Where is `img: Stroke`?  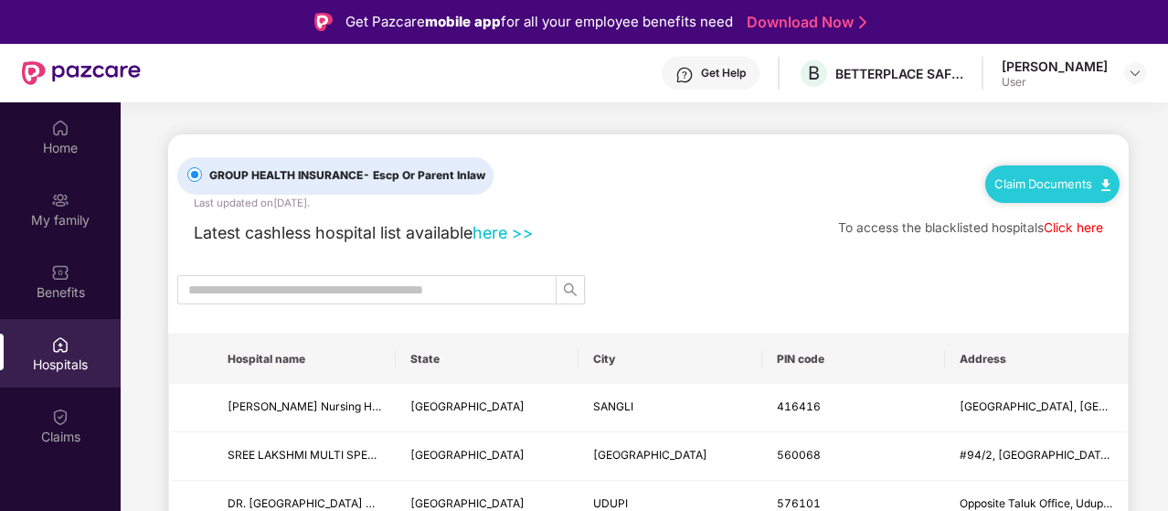 img: Stroke is located at coordinates (863, 22).